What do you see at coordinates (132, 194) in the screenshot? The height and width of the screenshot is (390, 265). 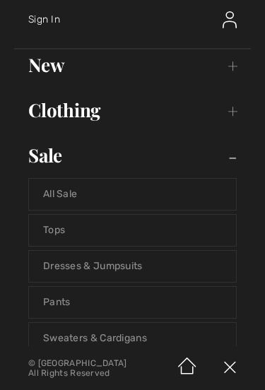 I see `a: All Sale` at bounding box center [132, 194].